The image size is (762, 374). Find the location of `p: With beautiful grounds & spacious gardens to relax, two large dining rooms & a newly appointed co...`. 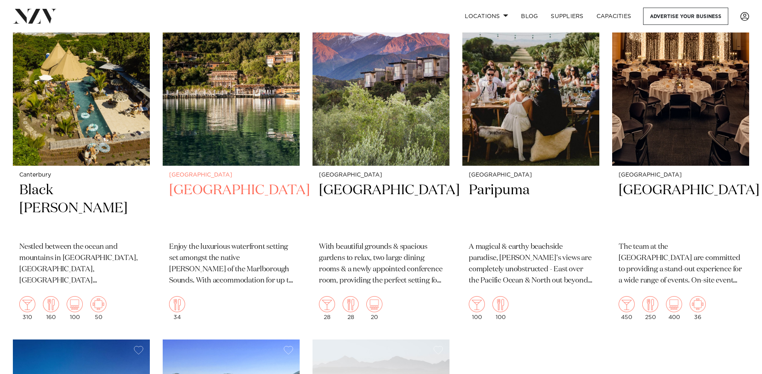

p: With beautiful grounds & spacious gardens to relax, two large dining rooms & a newly appointed co... is located at coordinates (381, 264).